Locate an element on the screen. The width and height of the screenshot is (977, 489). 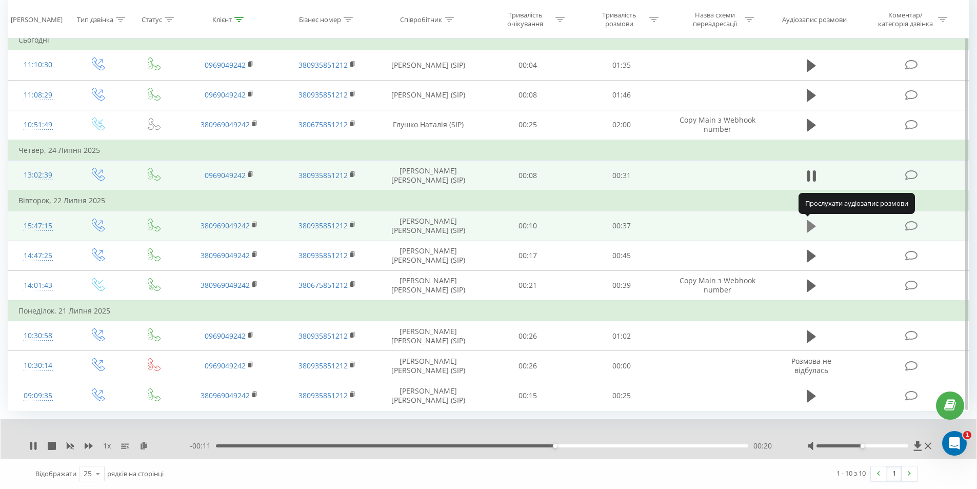
span: - 00:11 is located at coordinates (203, 446).